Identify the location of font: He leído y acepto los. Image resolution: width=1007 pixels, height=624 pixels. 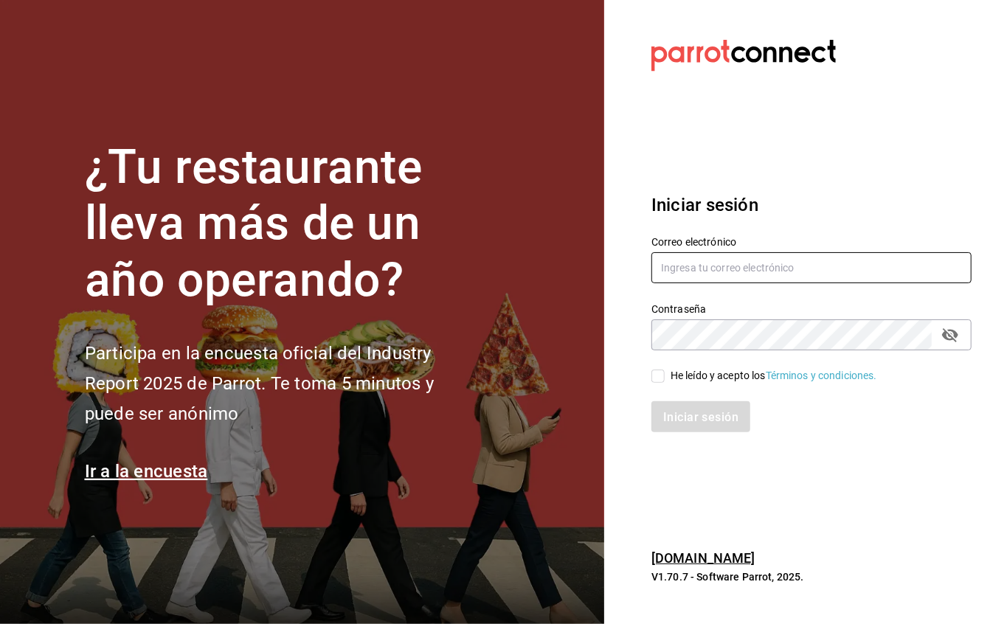
(718, 376).